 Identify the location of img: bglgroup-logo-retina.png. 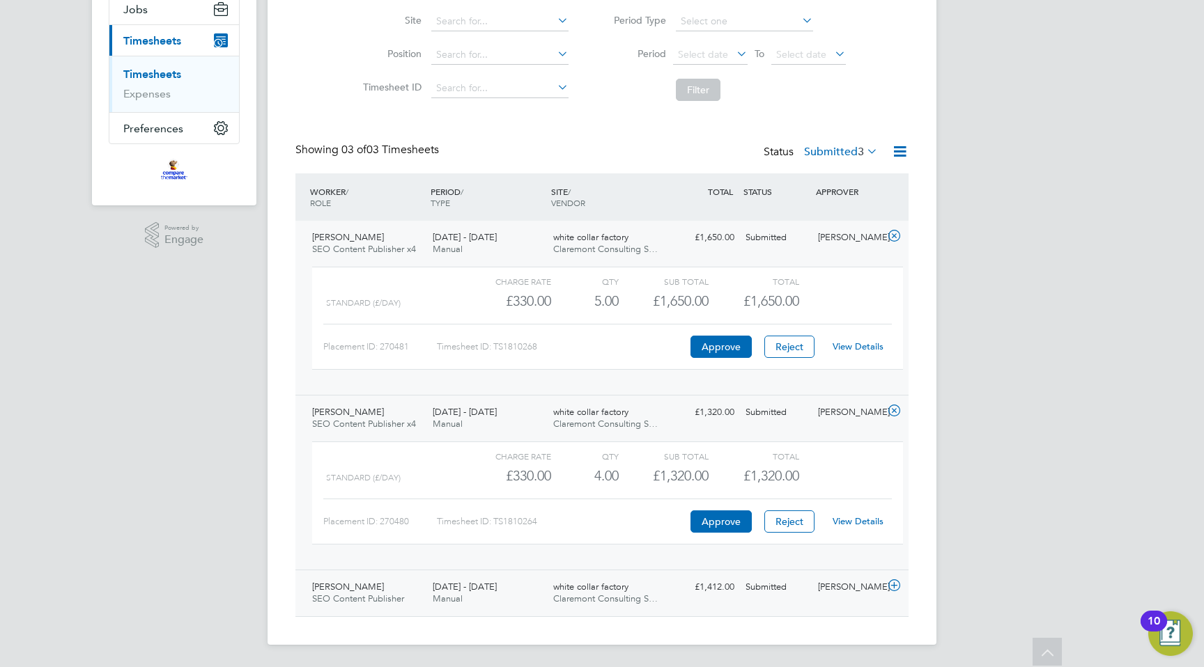
(173, 169).